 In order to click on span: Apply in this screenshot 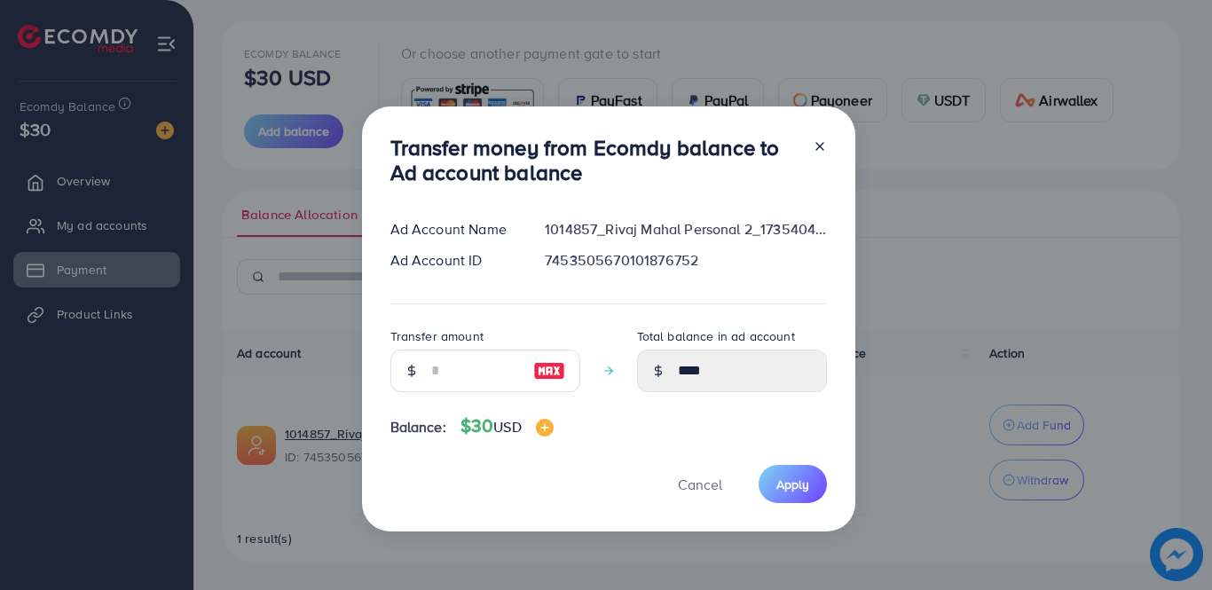, I will do `click(792, 484)`.